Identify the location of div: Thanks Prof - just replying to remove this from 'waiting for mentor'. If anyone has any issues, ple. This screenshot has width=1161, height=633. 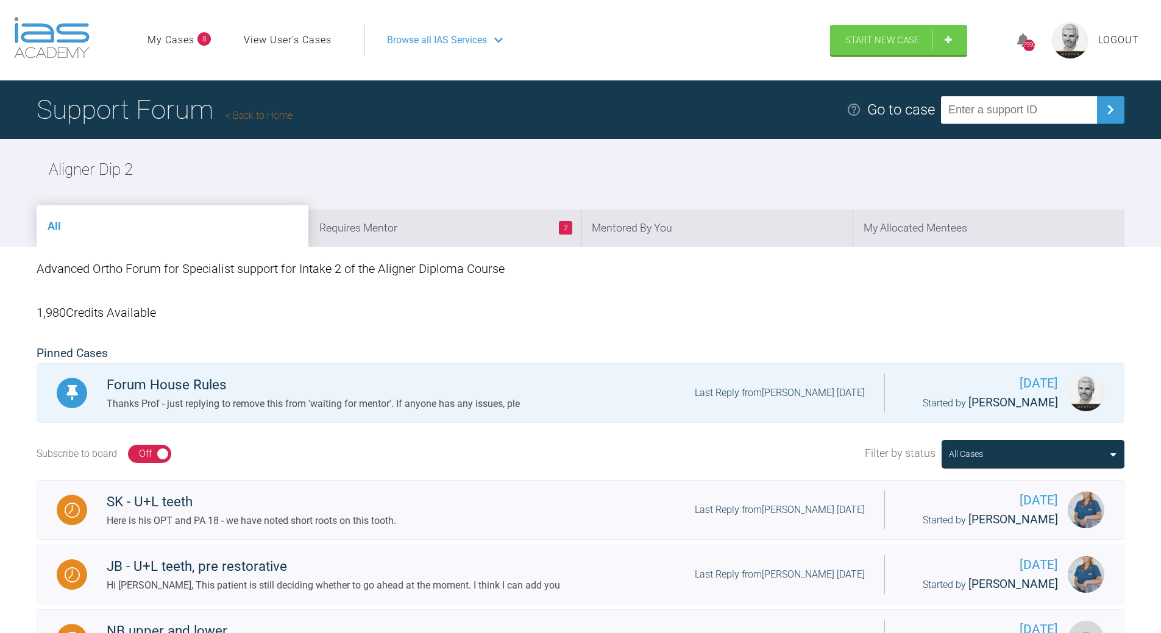
(313, 404).